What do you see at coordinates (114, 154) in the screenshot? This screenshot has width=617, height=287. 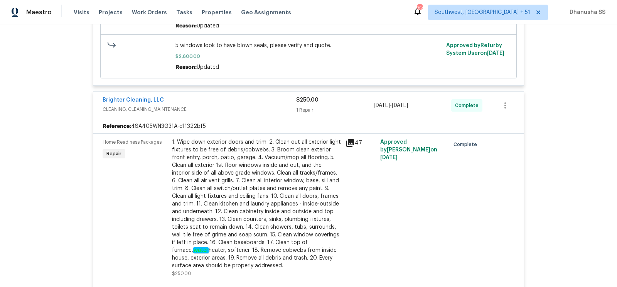 I see `span: Repair` at bounding box center [114, 154].